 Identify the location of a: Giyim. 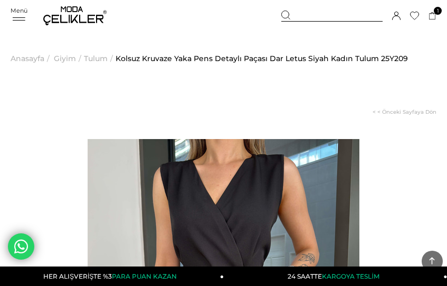
(65, 59).